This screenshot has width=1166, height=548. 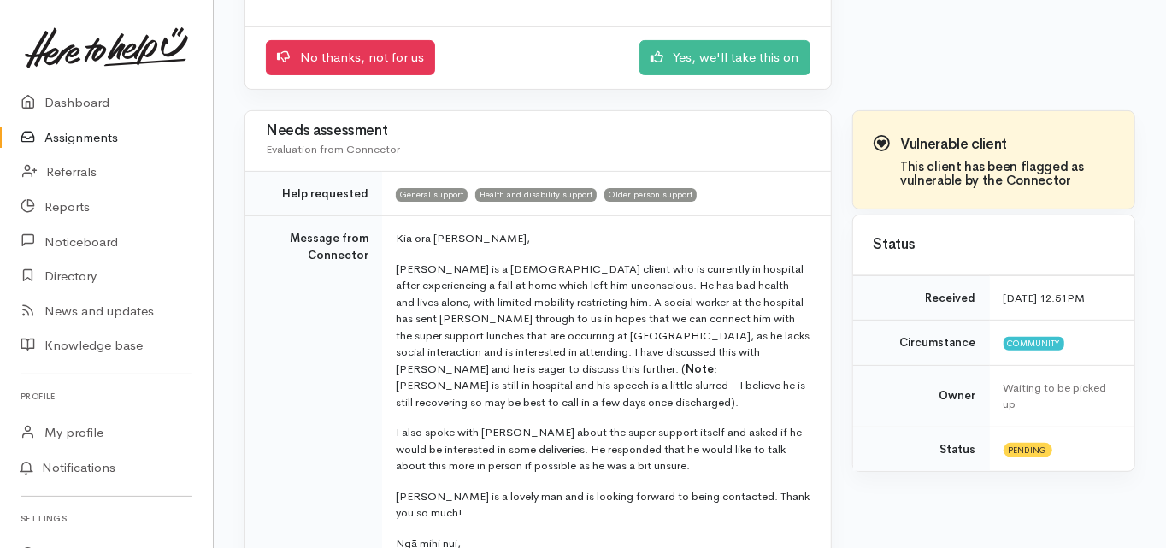 What do you see at coordinates (650, 195) in the screenshot?
I see `span: Older person support` at bounding box center [650, 195].